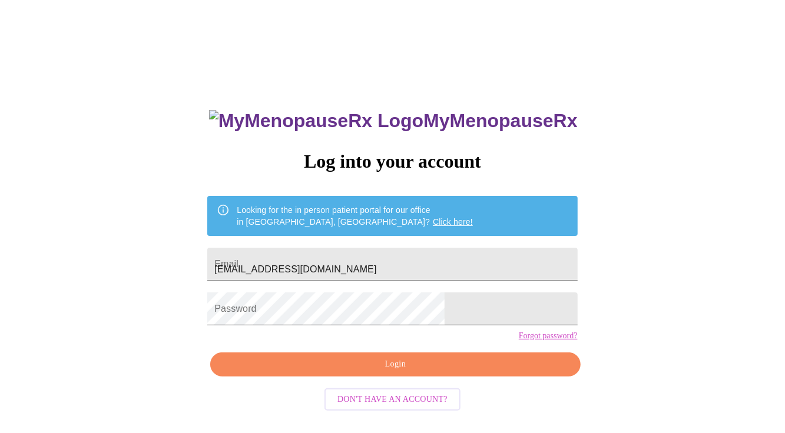 This screenshot has width=785, height=433. What do you see at coordinates (316, 121) in the screenshot?
I see `img: MyMenopauseRx Logo` at bounding box center [316, 121].